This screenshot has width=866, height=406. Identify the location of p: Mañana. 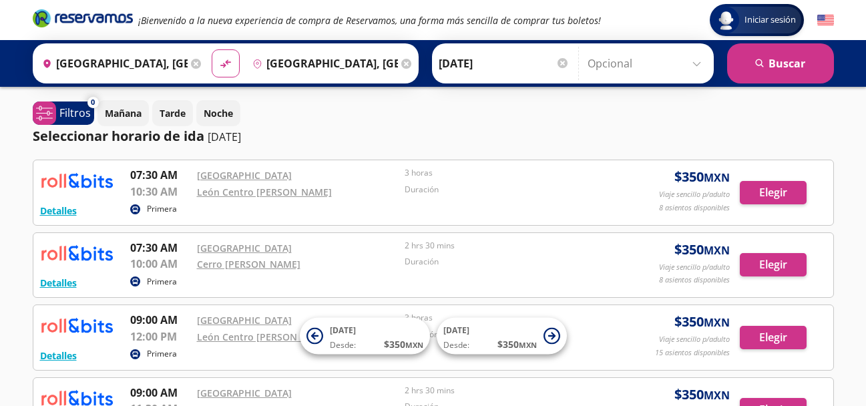
(123, 113).